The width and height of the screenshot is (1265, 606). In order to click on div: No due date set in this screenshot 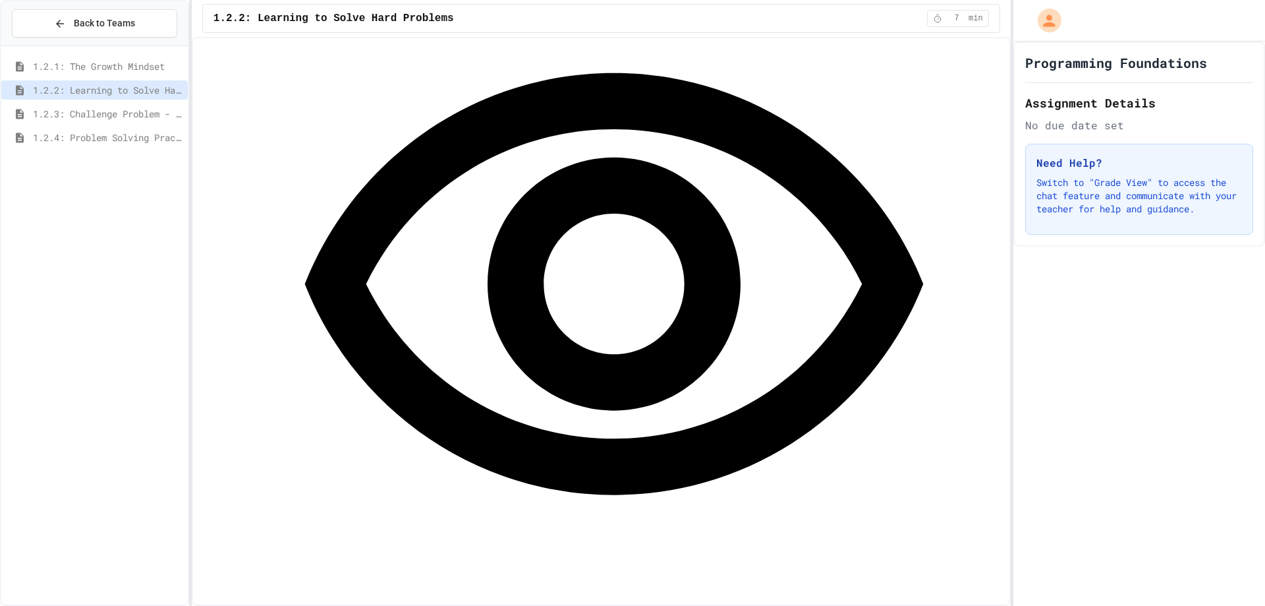, I will do `click(1140, 125)`.